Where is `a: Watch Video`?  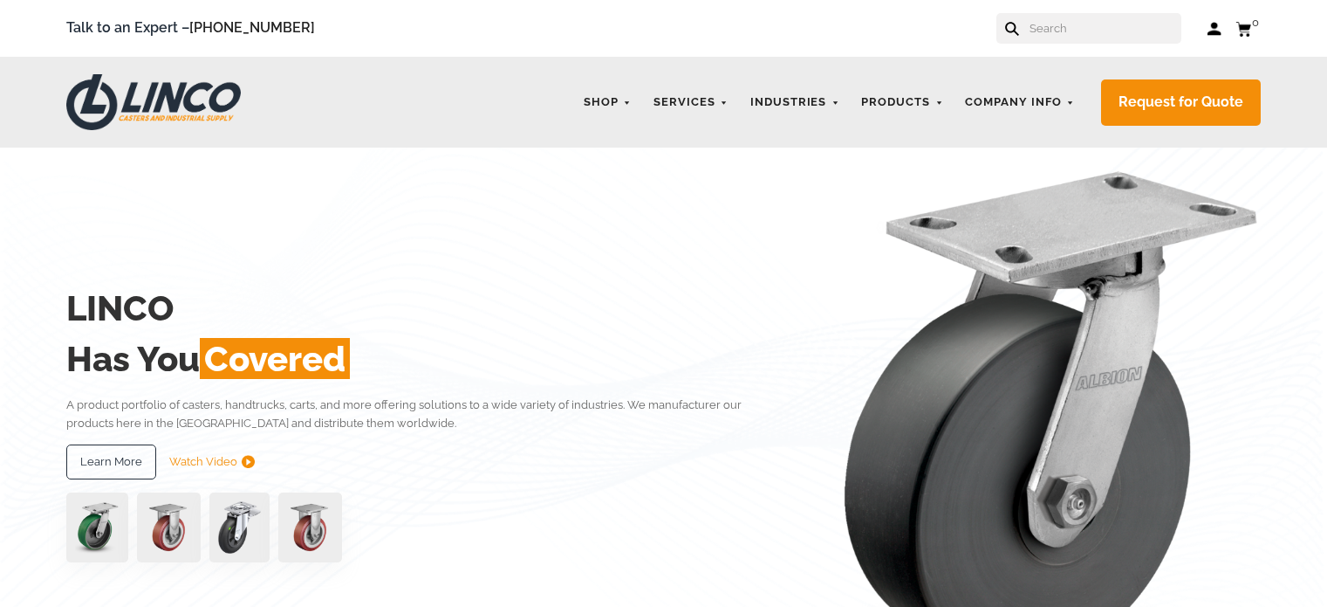
a: Watch Video is located at coordinates (212, 462).